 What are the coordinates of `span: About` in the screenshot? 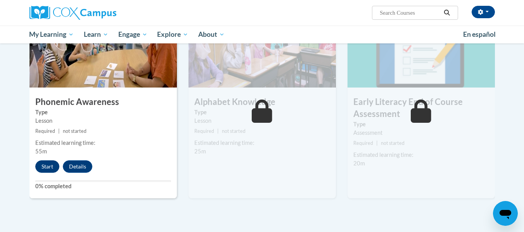 It's located at (211, 35).